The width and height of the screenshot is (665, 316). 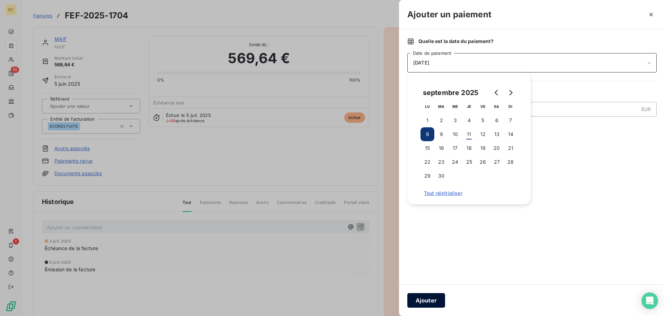 I want to click on th: vendredi, so click(x=483, y=106).